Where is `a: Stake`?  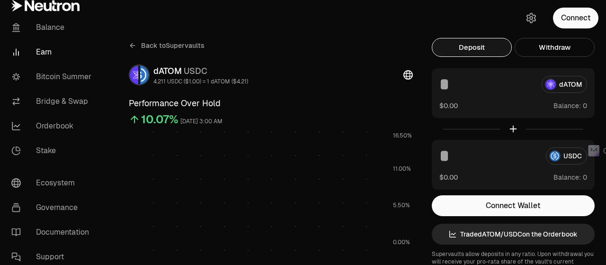 a: Stake is located at coordinates (53, 151).